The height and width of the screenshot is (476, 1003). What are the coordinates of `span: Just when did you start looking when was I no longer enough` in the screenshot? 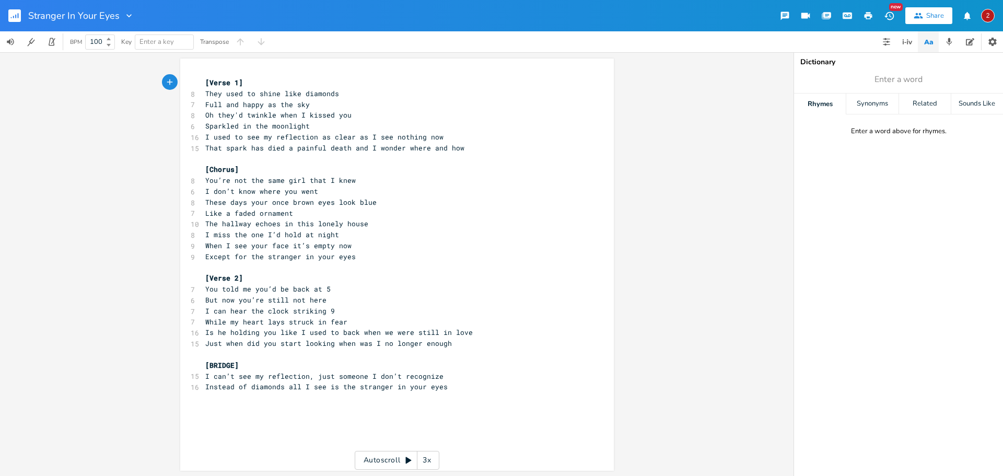 It's located at (329, 343).